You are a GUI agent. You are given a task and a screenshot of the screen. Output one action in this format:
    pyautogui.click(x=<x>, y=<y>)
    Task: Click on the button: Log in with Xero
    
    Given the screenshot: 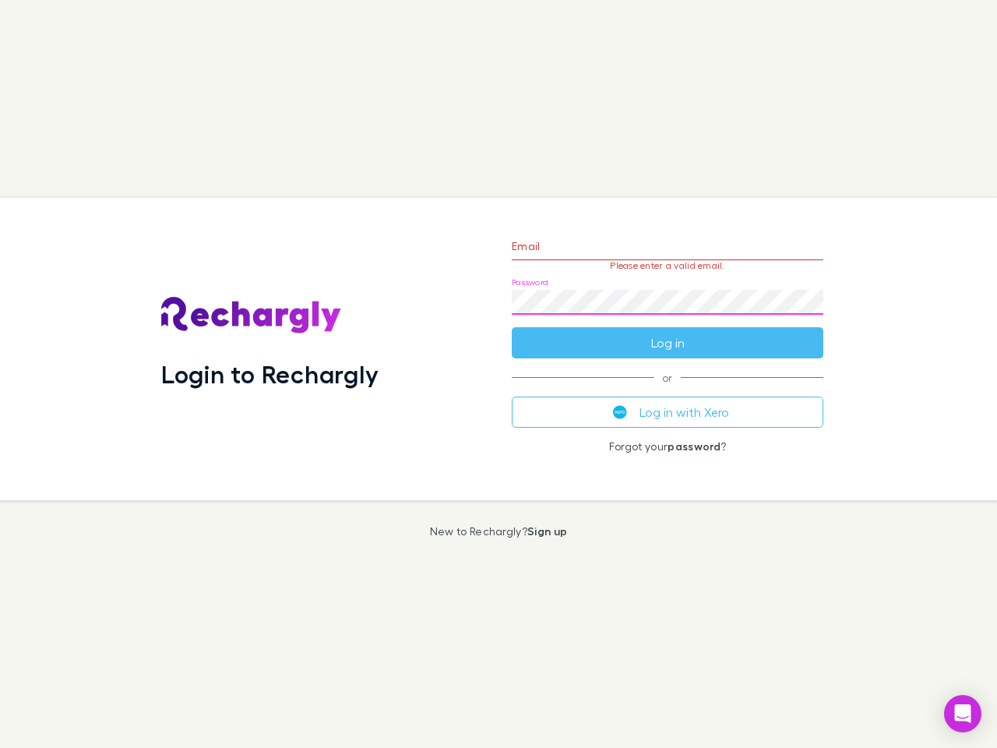 What is the action you would take?
    pyautogui.click(x=668, y=412)
    